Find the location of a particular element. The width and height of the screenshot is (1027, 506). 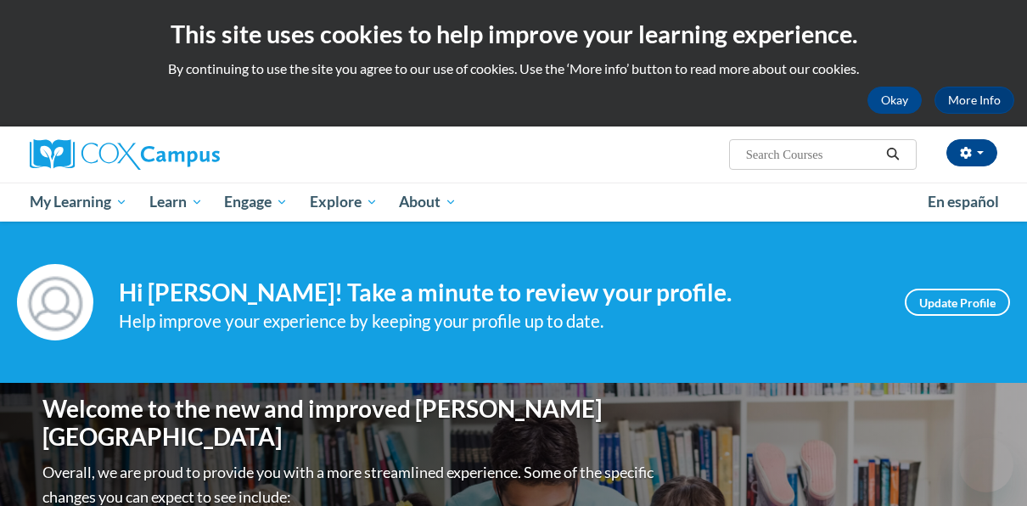

span: Engage is located at coordinates (255, 202).